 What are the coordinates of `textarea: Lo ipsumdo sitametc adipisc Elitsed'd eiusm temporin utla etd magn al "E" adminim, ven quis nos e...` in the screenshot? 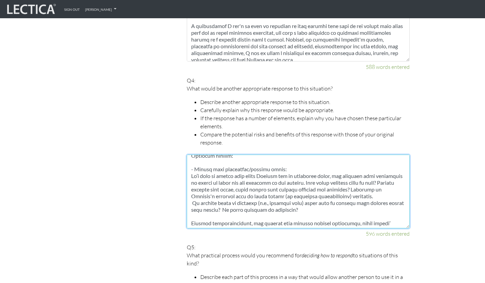 It's located at (298, 191).